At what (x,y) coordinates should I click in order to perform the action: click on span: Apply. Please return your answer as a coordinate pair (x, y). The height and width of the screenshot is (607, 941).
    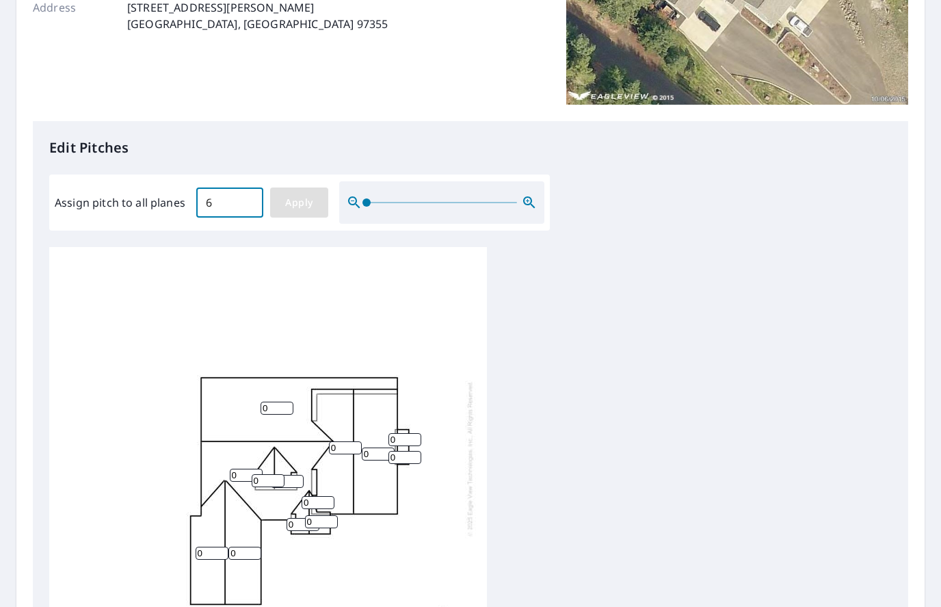
    Looking at the image, I should click on (299, 202).